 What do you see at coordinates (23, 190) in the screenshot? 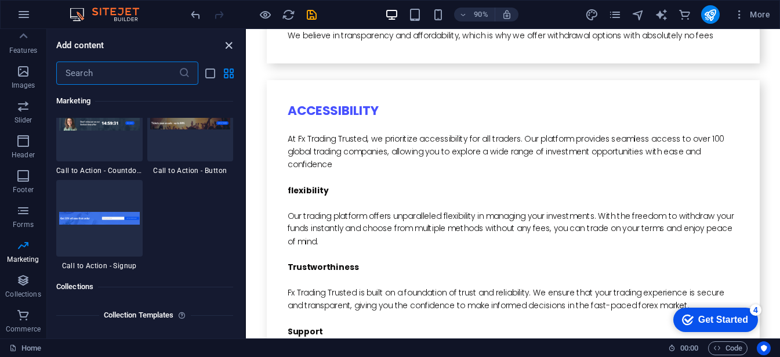
I see `p: Footer` at bounding box center [23, 190].